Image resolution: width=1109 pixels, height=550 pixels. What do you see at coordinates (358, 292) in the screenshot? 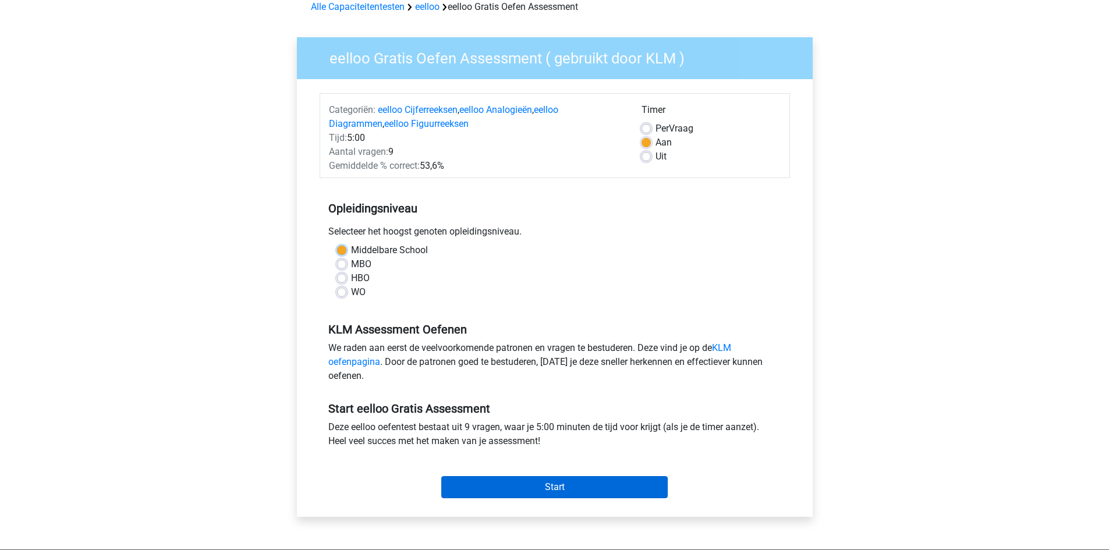
I see `label: WO` at bounding box center [358, 292].